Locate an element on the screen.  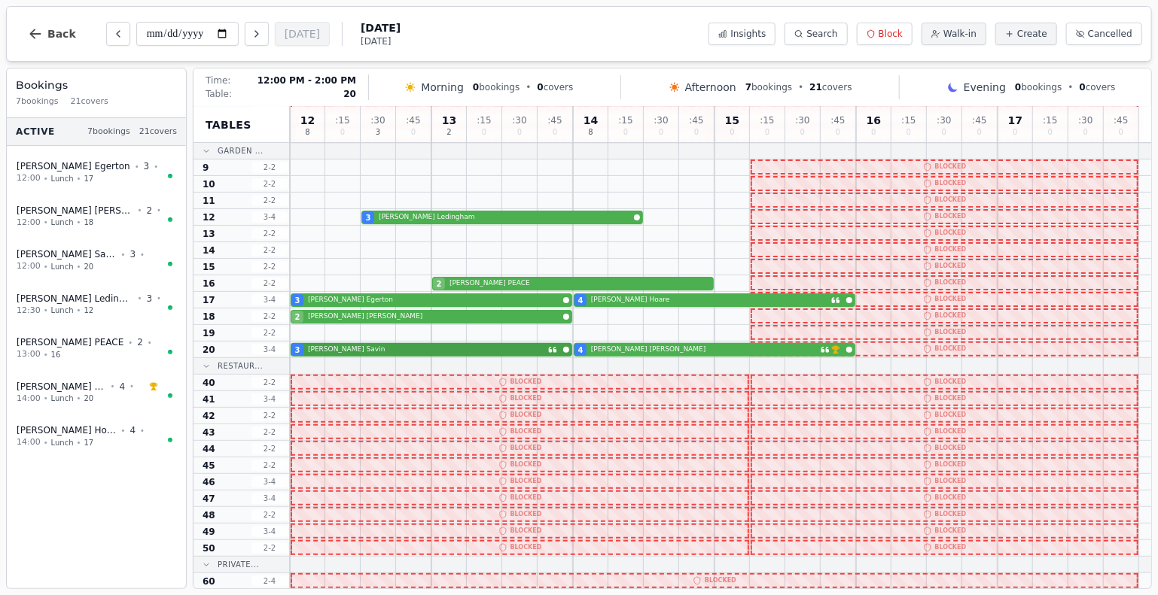
span: Morning is located at coordinates (442, 87).